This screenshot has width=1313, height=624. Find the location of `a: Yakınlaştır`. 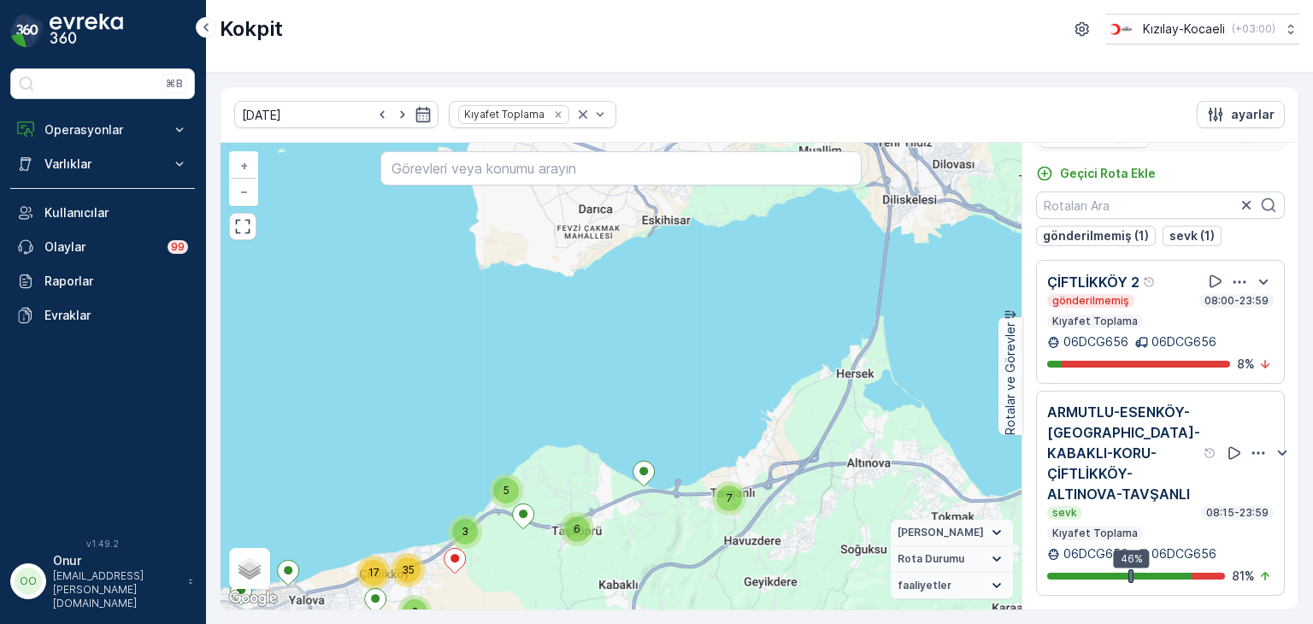

a: Yakınlaştır is located at coordinates (244, 166).